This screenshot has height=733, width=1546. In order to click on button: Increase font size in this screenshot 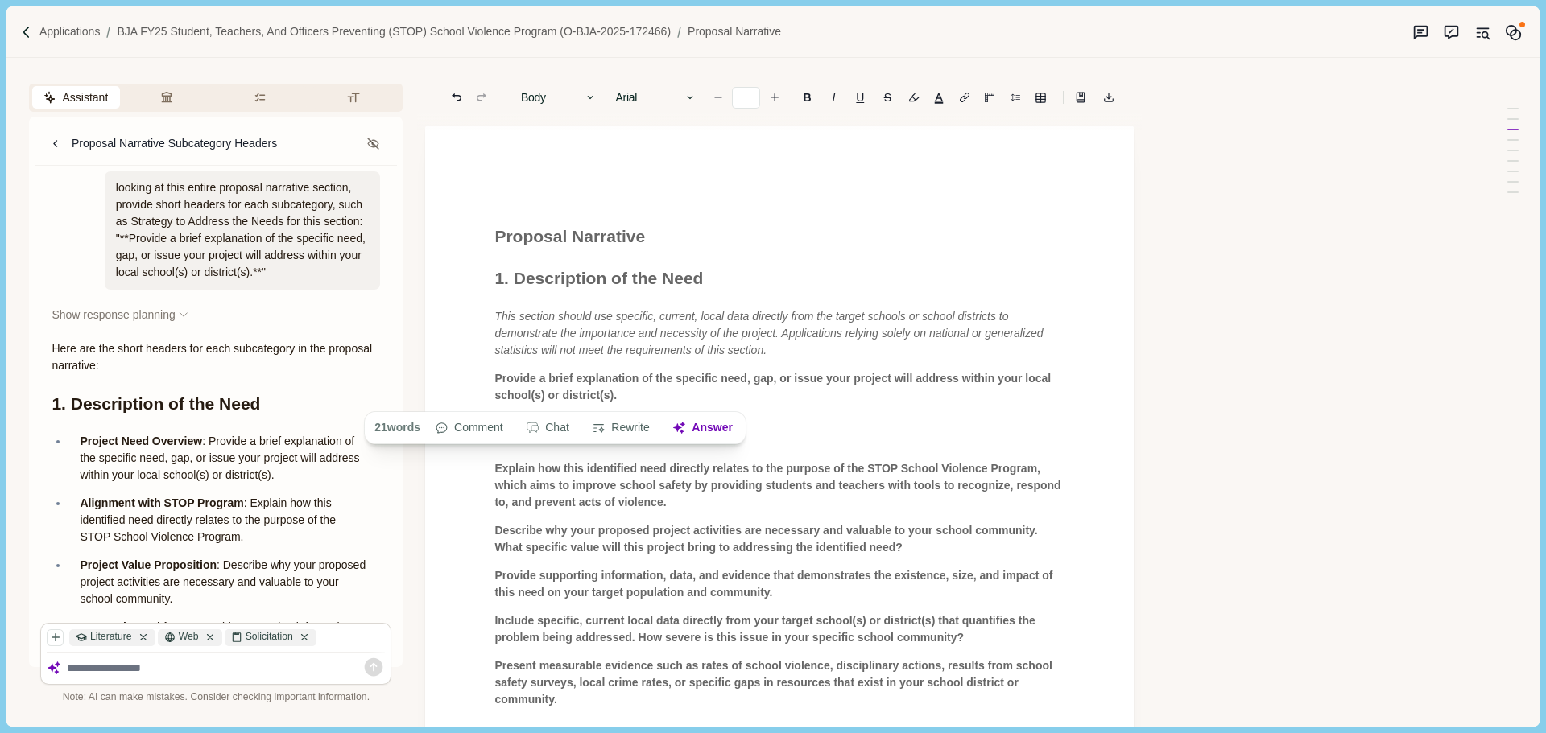, I will do `click(774, 97)`.